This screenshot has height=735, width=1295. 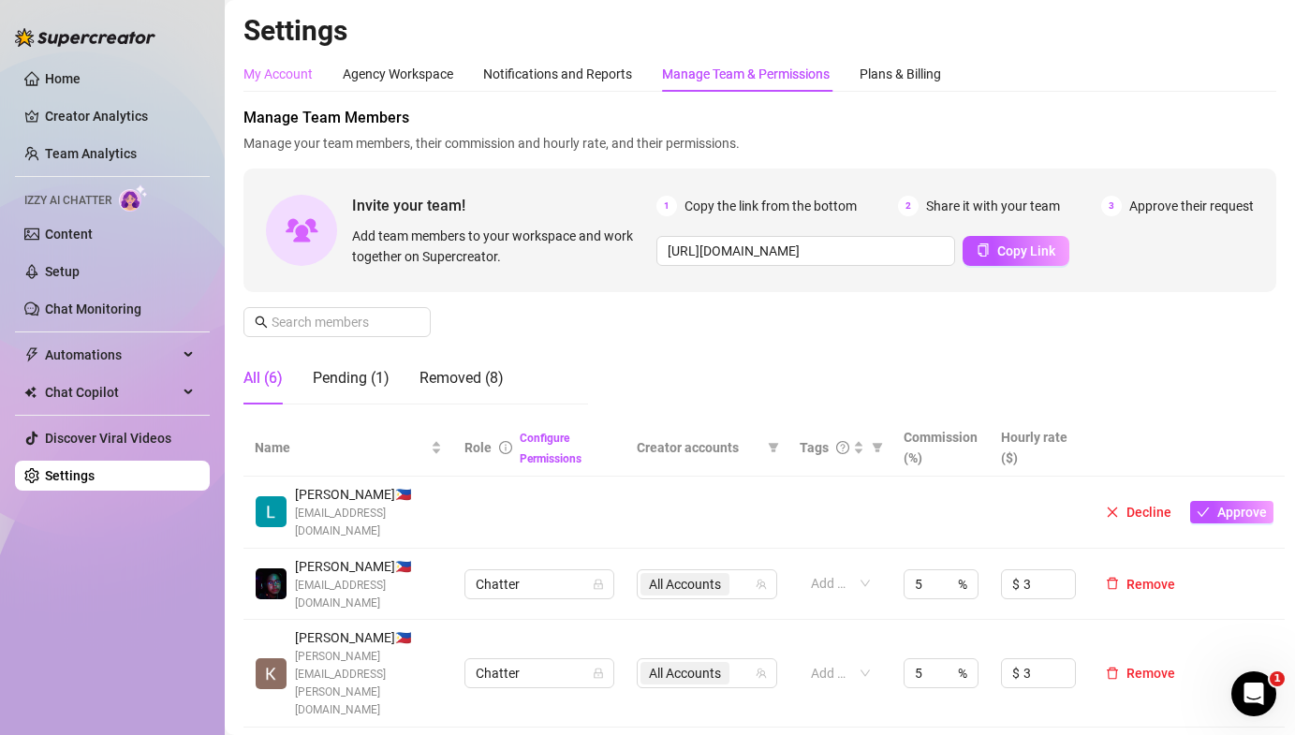 What do you see at coordinates (1203, 512) in the screenshot?
I see `span: check` at bounding box center [1203, 512].